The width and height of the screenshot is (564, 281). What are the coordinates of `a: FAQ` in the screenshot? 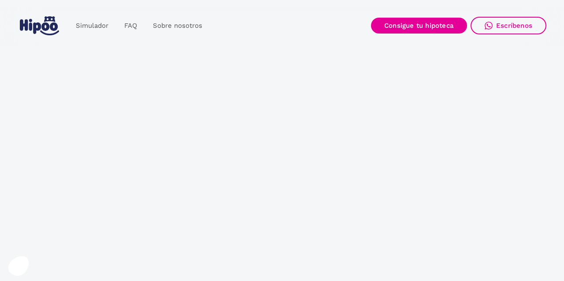 It's located at (130, 26).